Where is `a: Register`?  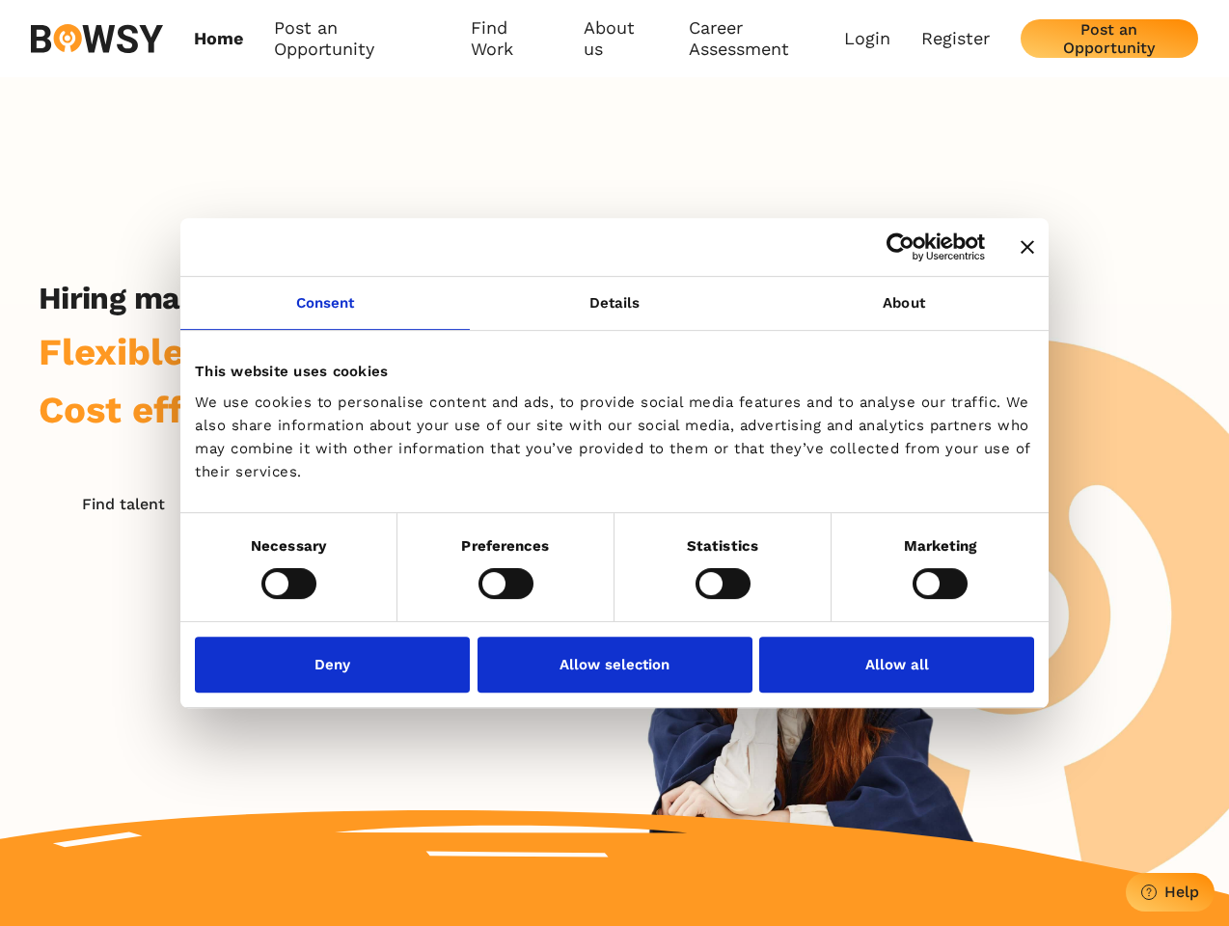
a: Register is located at coordinates (955, 39).